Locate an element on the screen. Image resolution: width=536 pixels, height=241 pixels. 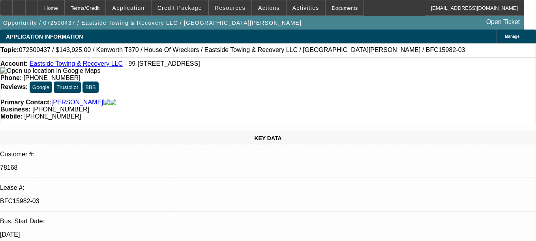
span: Manage is located at coordinates (512, 36).